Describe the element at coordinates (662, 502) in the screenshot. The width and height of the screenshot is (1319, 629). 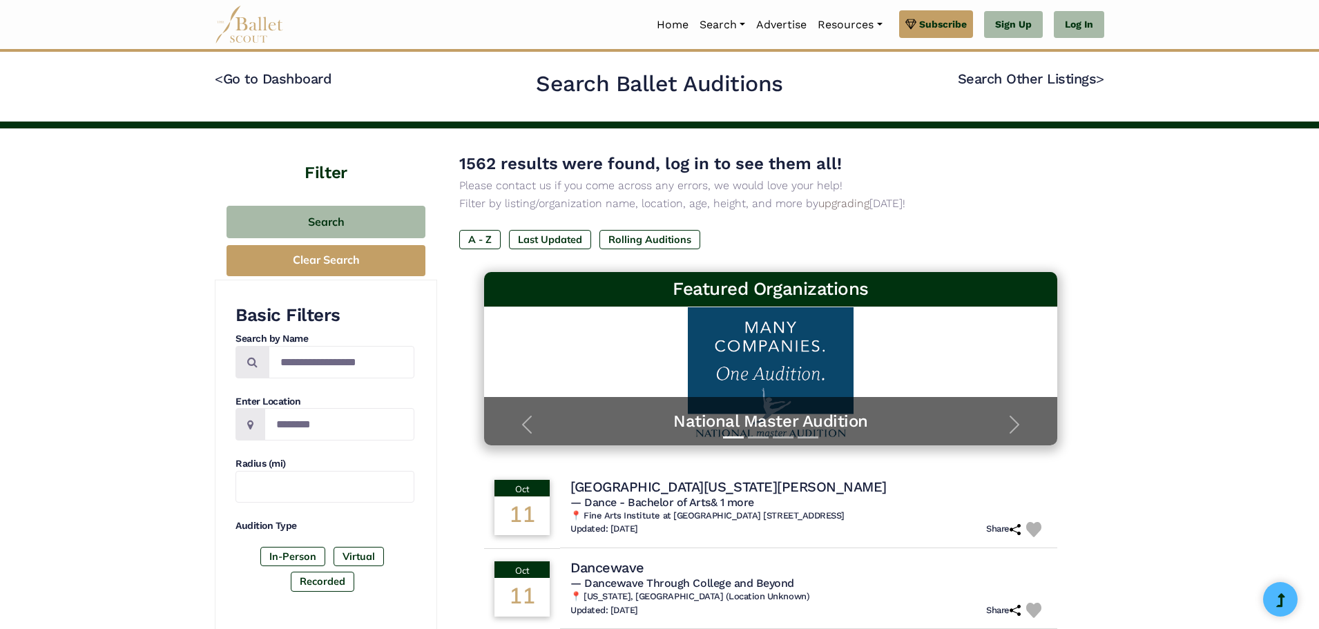
I see `span: — Dance - Bachelor of Arts` at that location.